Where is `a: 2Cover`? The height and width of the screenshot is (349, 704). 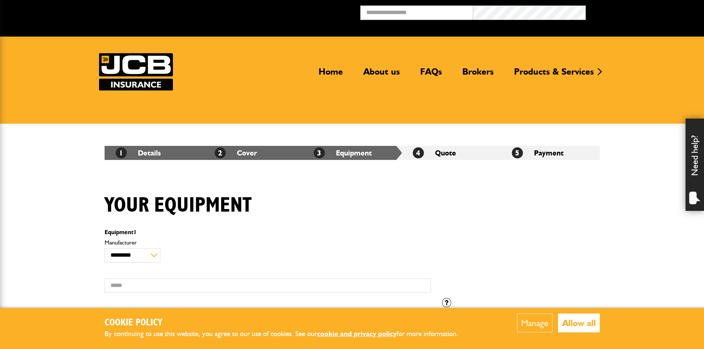
a: 2Cover is located at coordinates (236, 153).